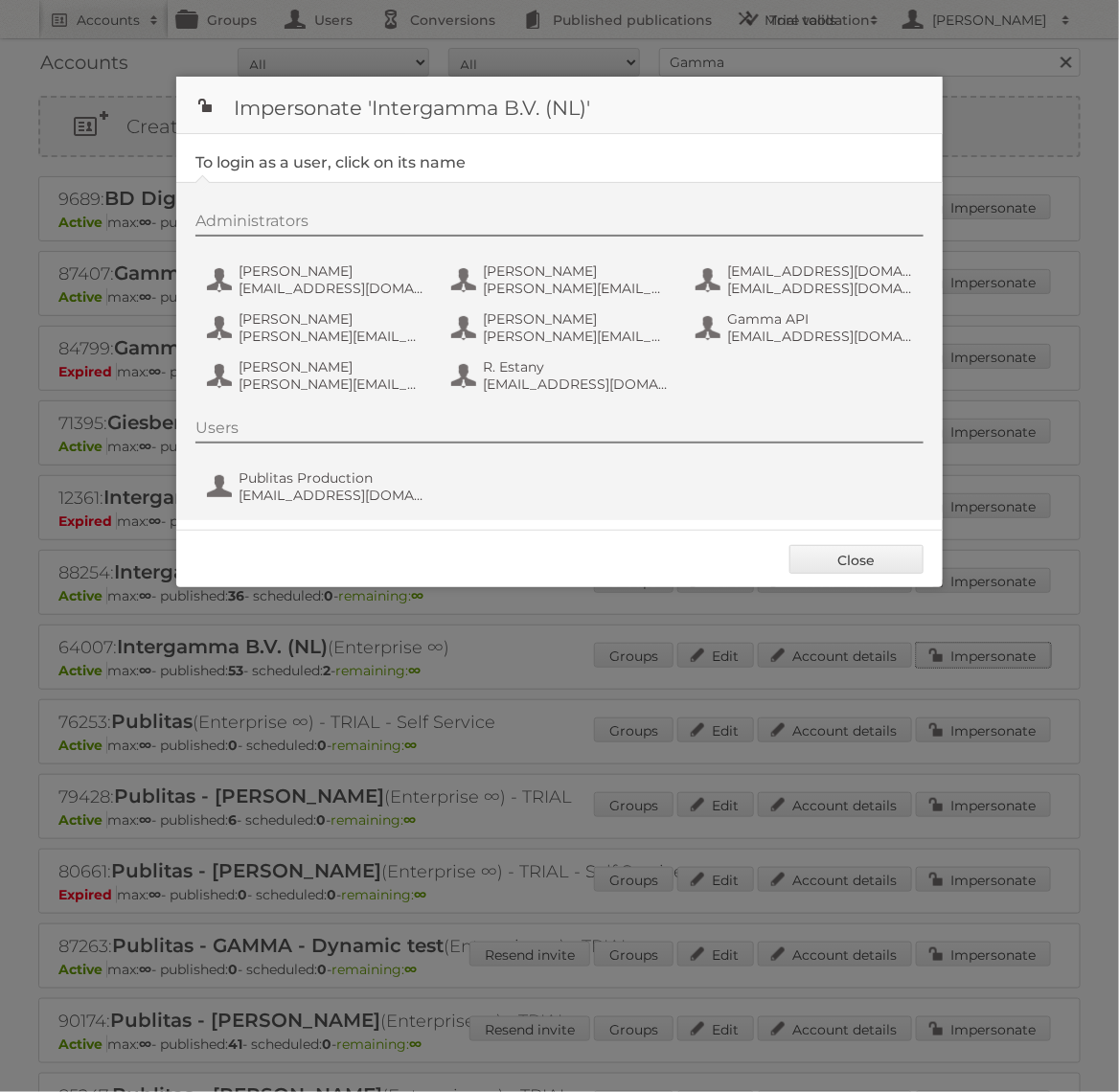 Image resolution: width=1119 pixels, height=1092 pixels. I want to click on legend: To login as a user, click on its name, so click(331, 162).